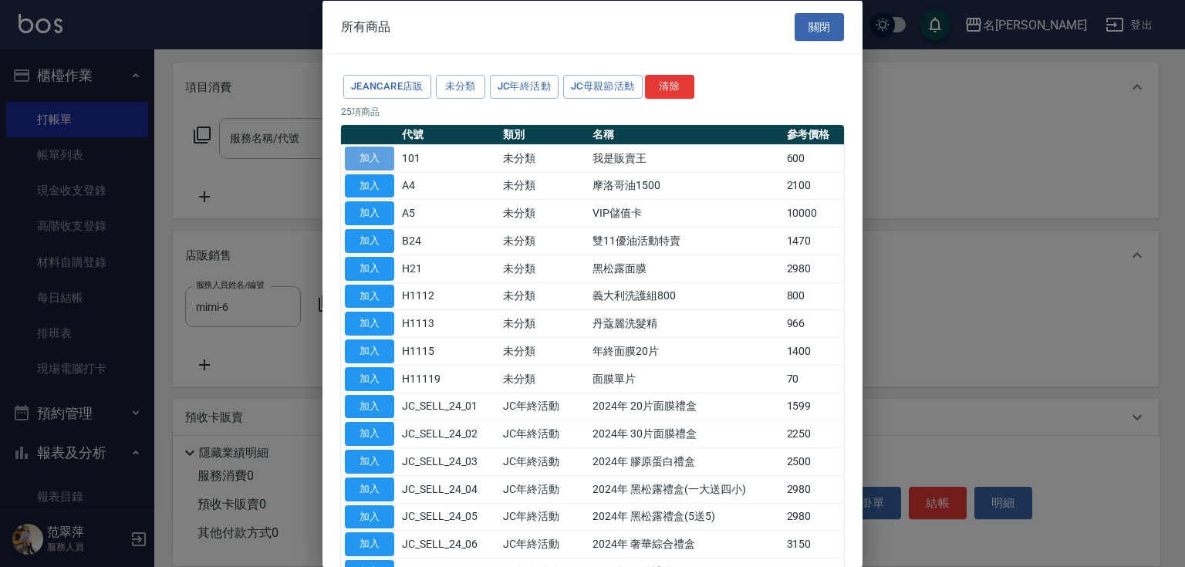 This screenshot has width=1185, height=567. What do you see at coordinates (669, 86) in the screenshot?
I see `button: 清除` at bounding box center [669, 86].